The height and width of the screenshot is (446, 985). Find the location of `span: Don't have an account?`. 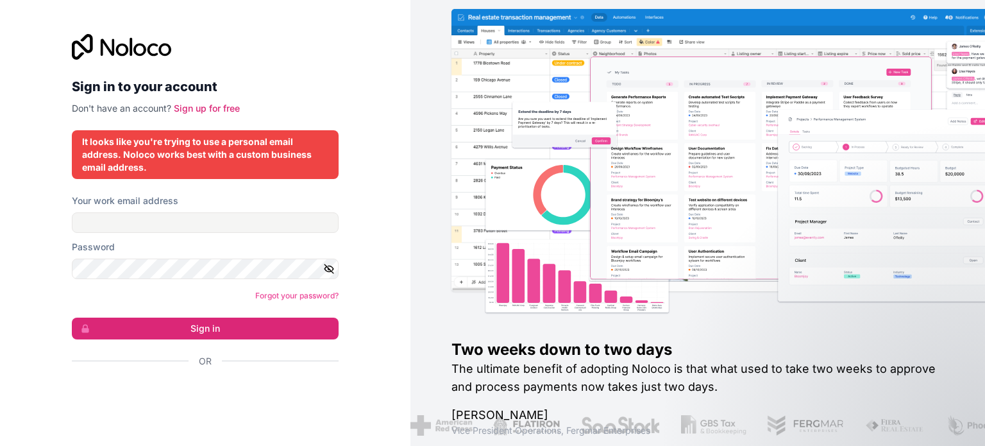

span: Don't have an account? is located at coordinates (121, 108).